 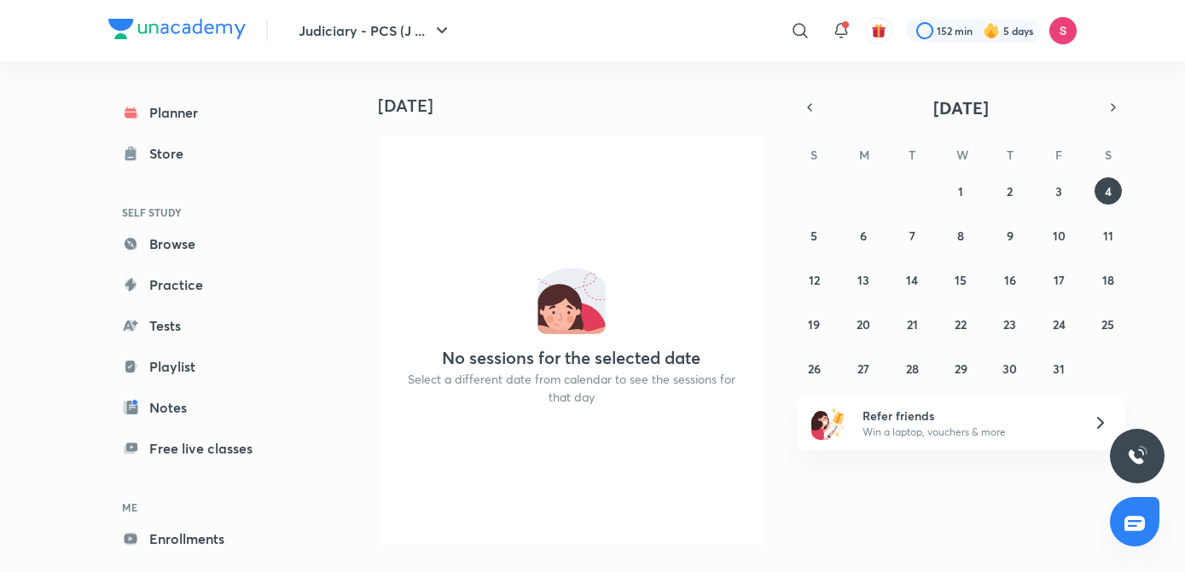 I want to click on img: Company Logo, so click(x=177, y=29).